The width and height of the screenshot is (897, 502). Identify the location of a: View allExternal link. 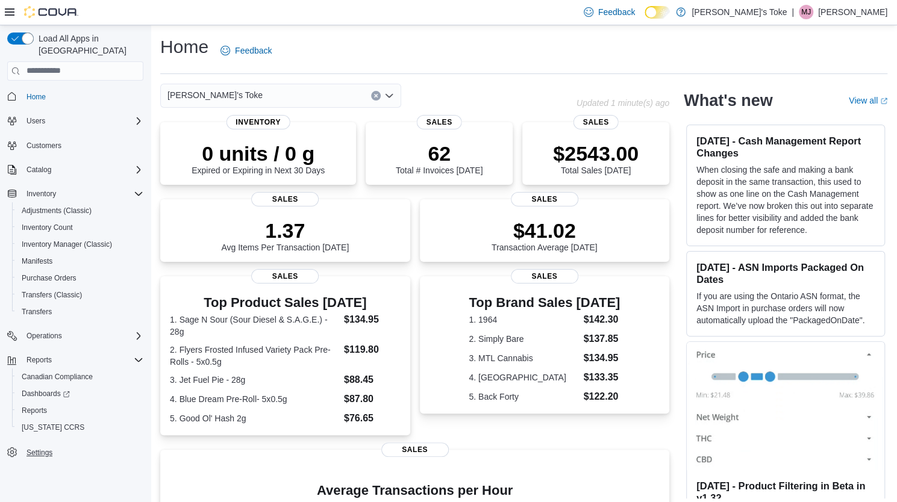
(868, 101).